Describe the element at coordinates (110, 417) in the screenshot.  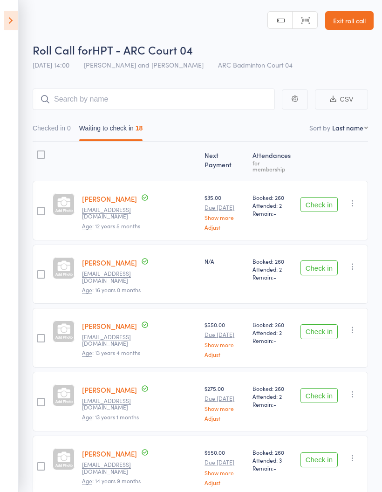
I see `span: : 13 years 1 months` at that location.